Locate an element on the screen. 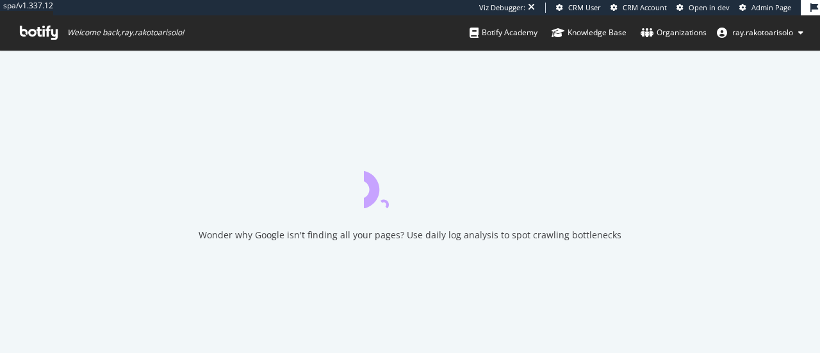  span: ray.rakotoarisolo is located at coordinates (762, 32).